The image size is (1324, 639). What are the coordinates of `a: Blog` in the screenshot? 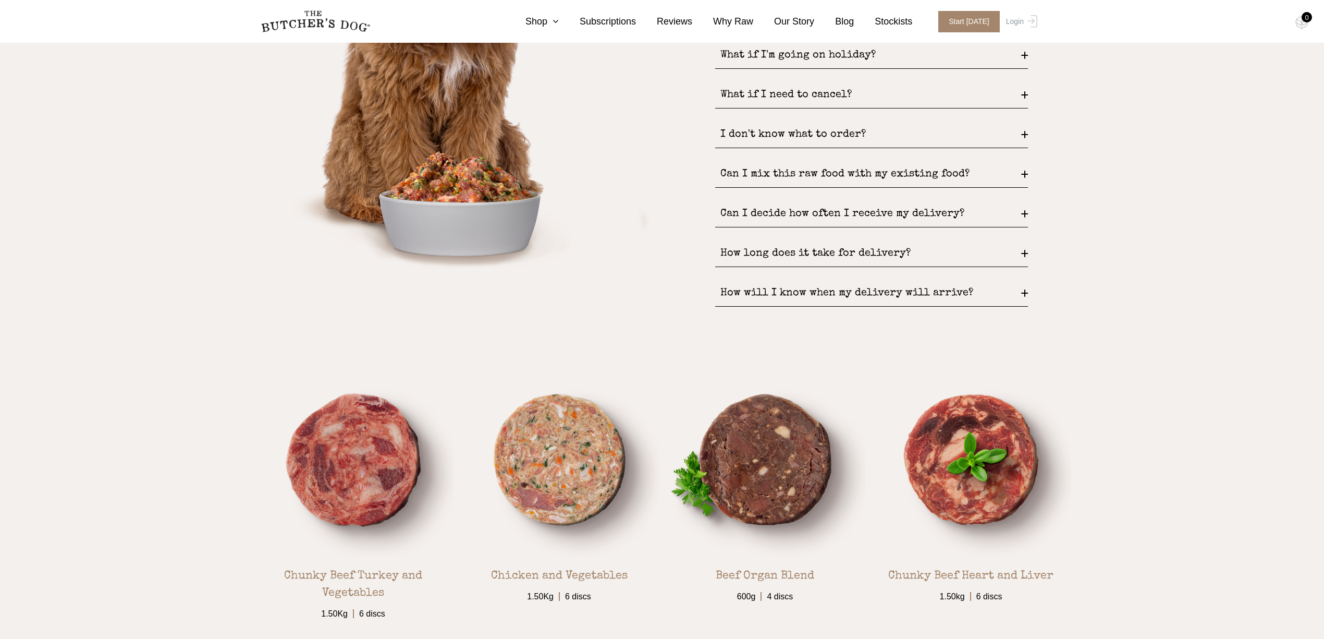 It's located at (834, 21).